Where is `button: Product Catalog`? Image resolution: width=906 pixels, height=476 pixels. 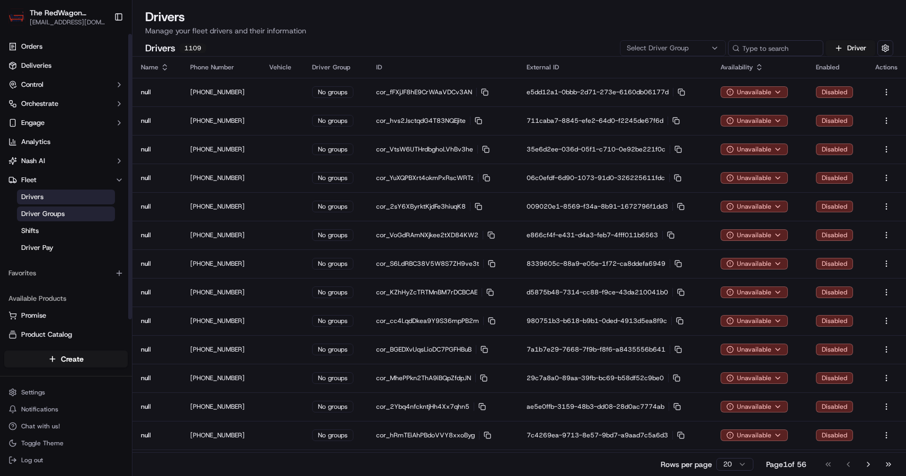
button: Product Catalog is located at coordinates (66, 335).